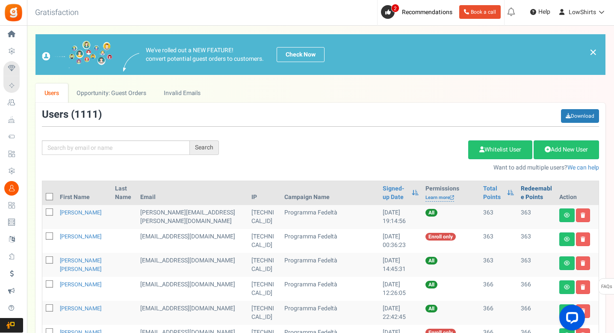 Image resolution: width=614 pixels, height=333 pixels. Describe the element at coordinates (540, 12) in the screenshot. I see `a: Help` at that location.